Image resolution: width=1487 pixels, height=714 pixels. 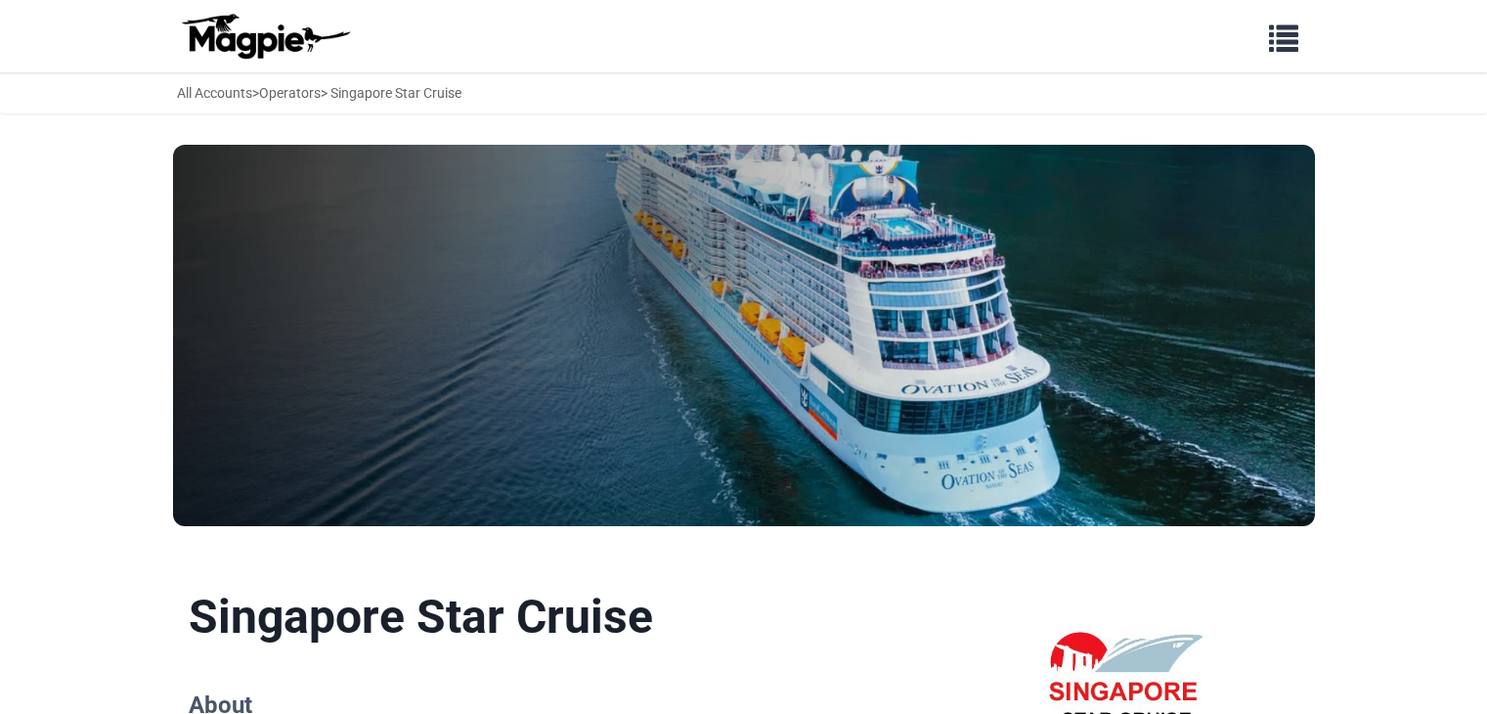 I want to click on div: > > Singapore Star Cruise, so click(x=319, y=93).